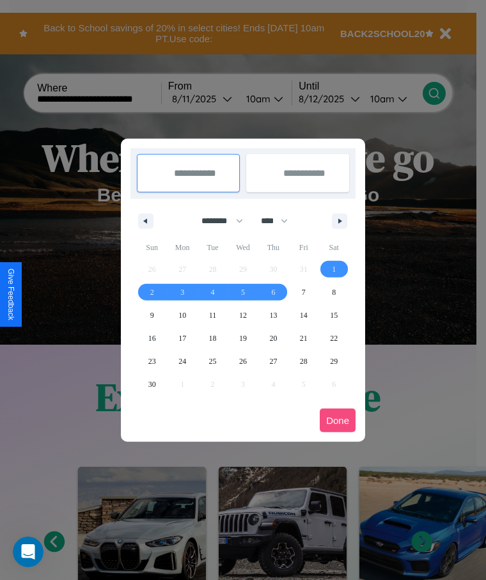  I want to click on button: 28, so click(303, 361).